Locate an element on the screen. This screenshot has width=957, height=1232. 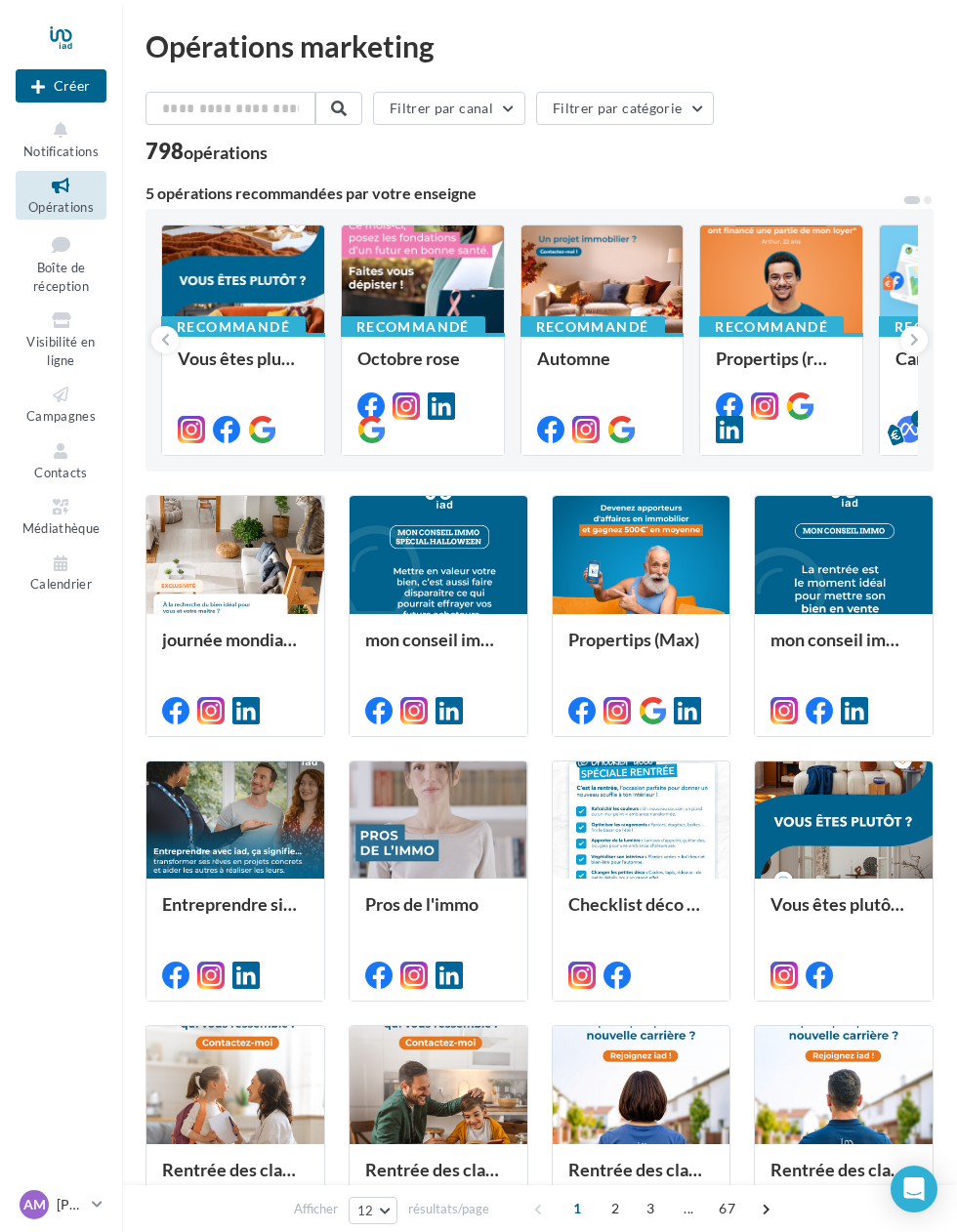
span: Boîte de réception is located at coordinates (61, 276).